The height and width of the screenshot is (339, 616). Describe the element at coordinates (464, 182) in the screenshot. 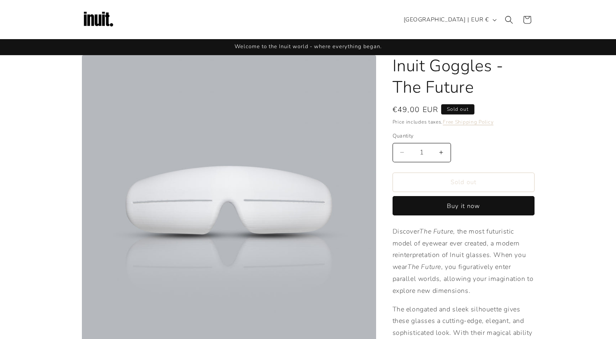

I see `button: Sold out` at that location.